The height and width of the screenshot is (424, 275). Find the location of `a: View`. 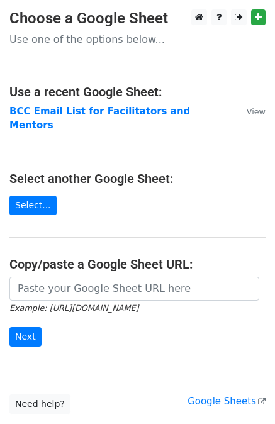

a: View is located at coordinates (250, 111).